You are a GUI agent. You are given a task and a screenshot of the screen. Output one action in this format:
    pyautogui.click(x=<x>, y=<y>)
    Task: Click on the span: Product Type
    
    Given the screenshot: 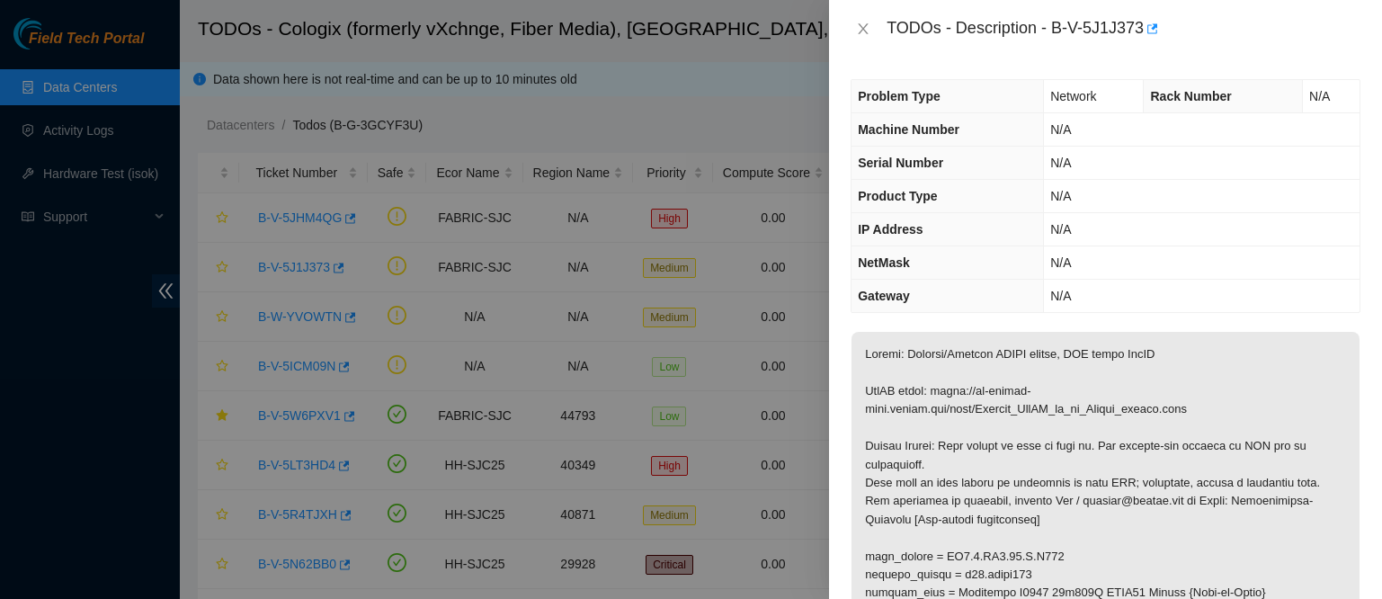 What is the action you would take?
    pyautogui.click(x=898, y=196)
    